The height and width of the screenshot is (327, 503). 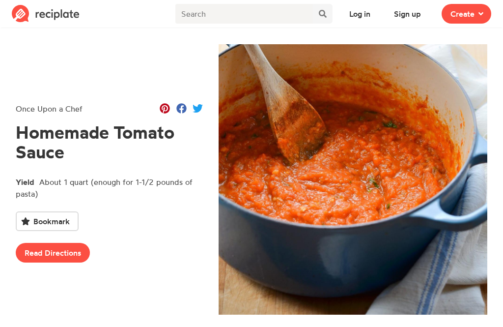 What do you see at coordinates (52, 221) in the screenshot?
I see `span: Bookmark` at bounding box center [52, 221].